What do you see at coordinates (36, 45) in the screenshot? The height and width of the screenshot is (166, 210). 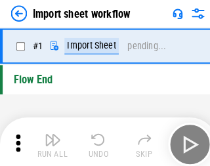 I see `span: # 1` at bounding box center [36, 45].